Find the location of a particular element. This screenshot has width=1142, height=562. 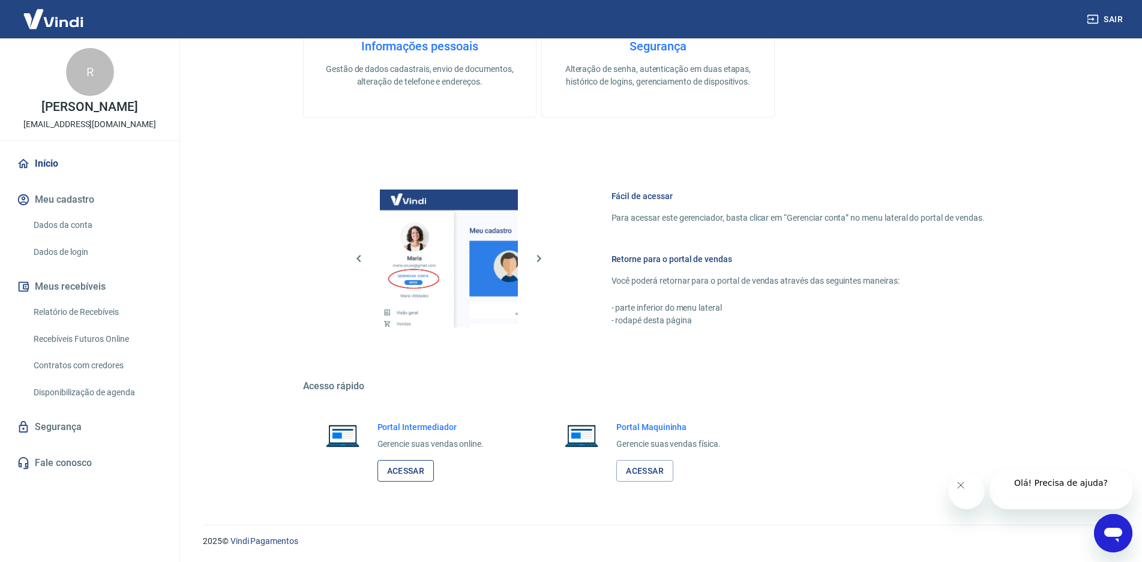

p: Alteração de senha, autenticação em duas etapas, histórico de logins, gerenciamento de dispositivos. is located at coordinates (658, 76).